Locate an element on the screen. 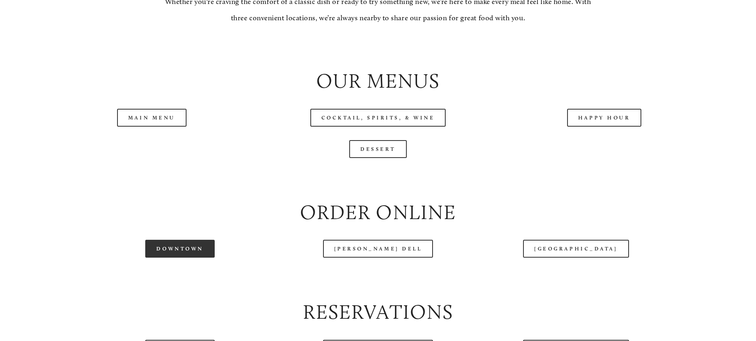  h2: Reservations is located at coordinates (378, 312).